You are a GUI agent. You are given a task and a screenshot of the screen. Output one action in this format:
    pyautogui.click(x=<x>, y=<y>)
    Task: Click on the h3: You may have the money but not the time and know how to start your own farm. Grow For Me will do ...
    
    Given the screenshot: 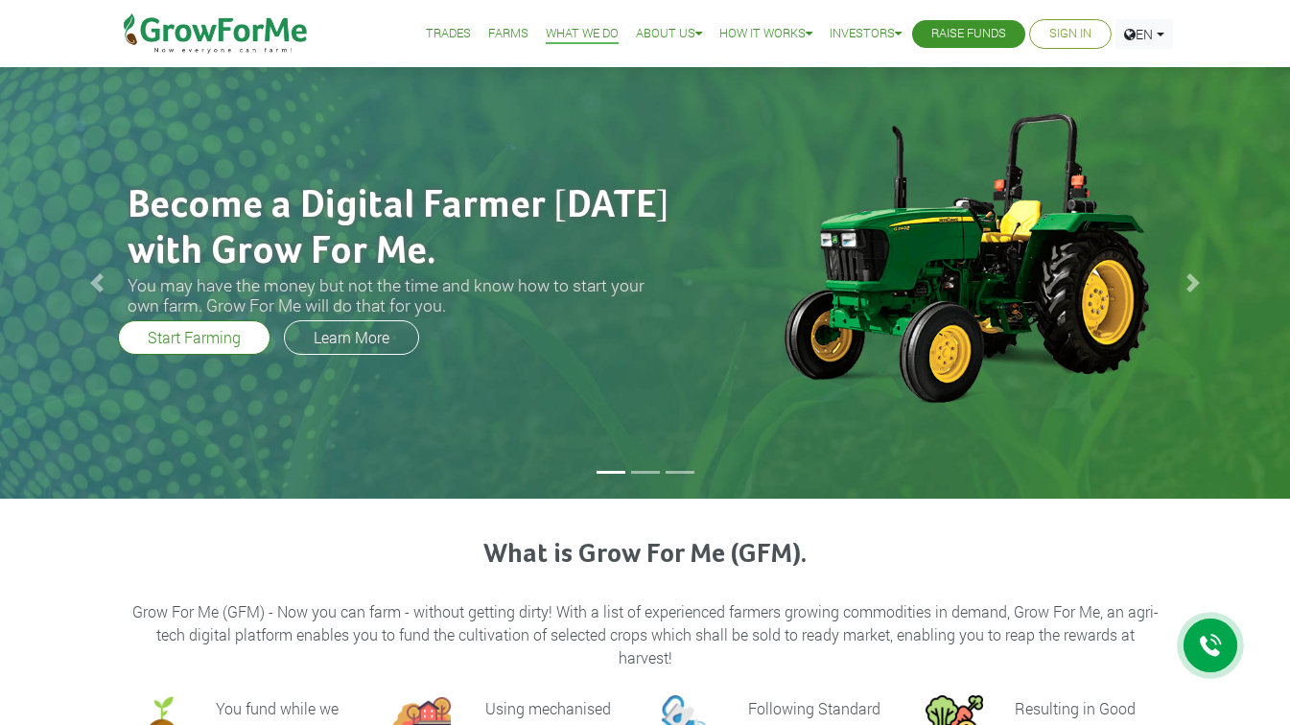 What is the action you would take?
    pyautogui.click(x=401, y=295)
    